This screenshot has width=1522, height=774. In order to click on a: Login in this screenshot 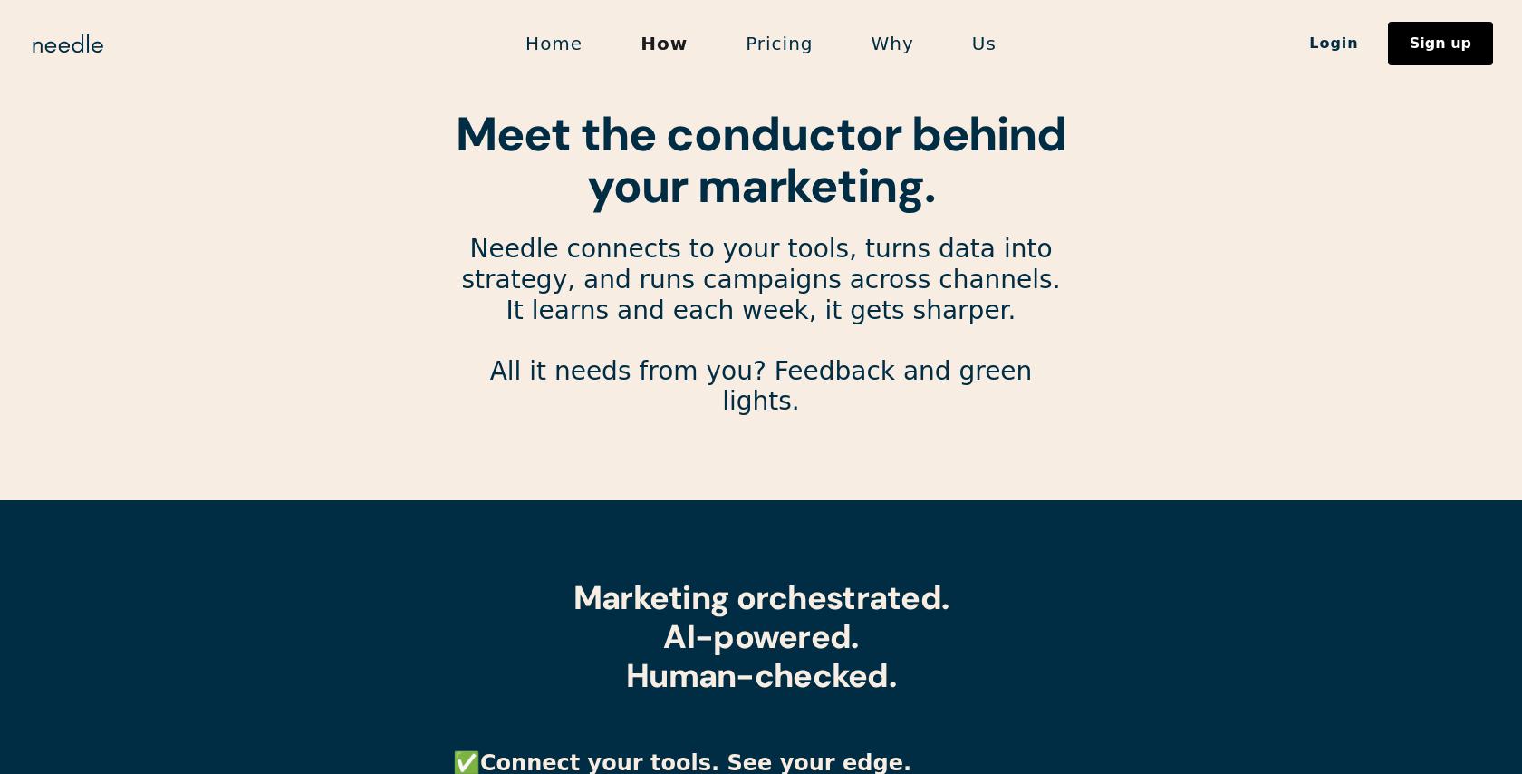, I will do `click(1334, 43)`.